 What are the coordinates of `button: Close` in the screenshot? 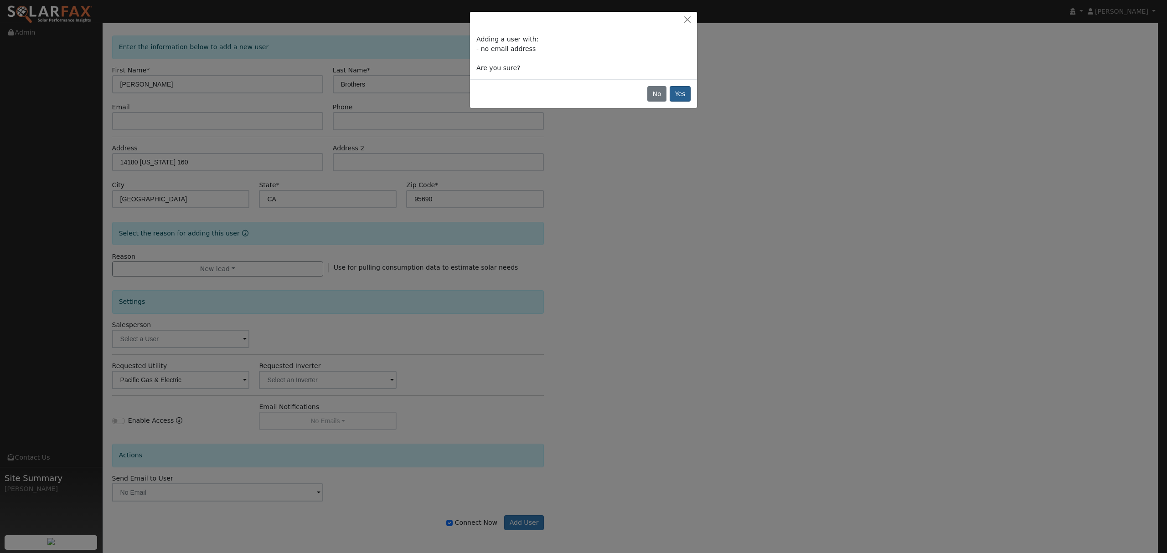 It's located at (688, 20).